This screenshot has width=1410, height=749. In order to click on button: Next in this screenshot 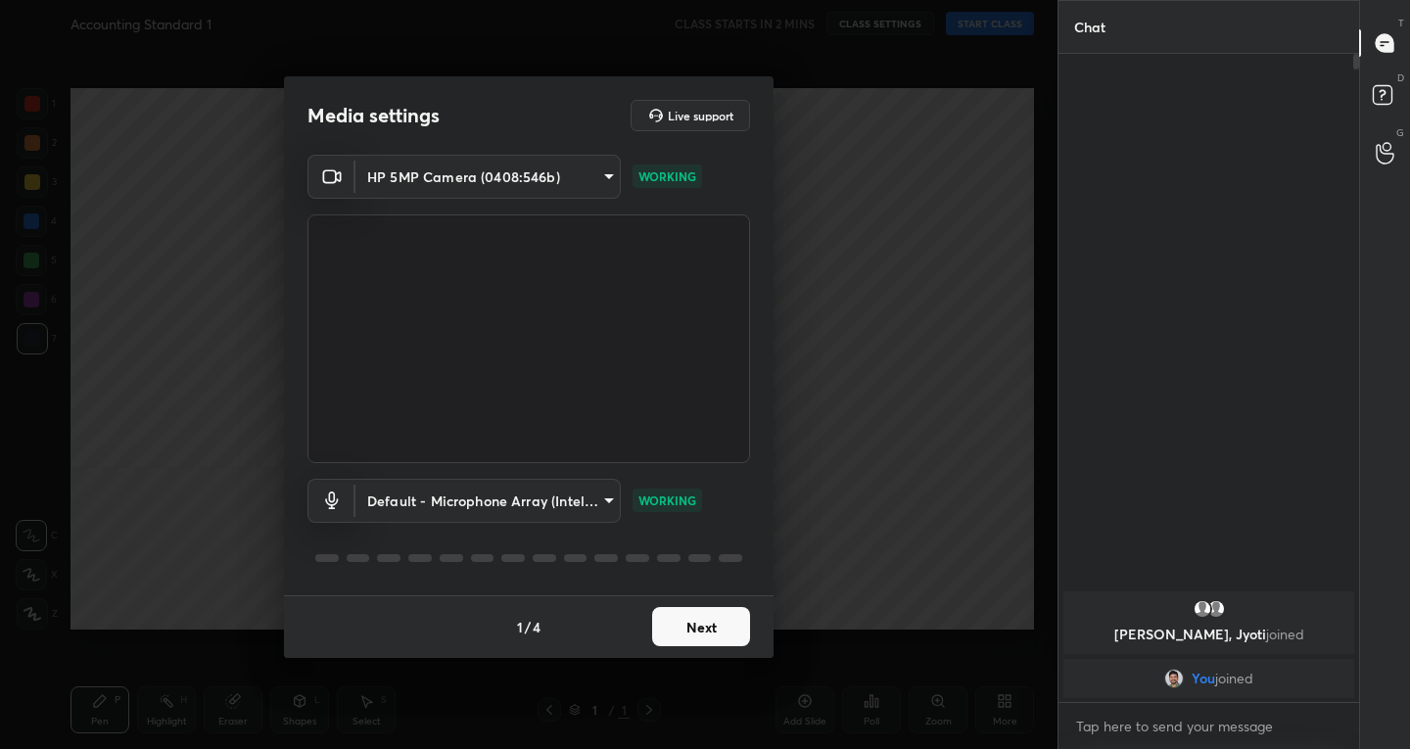, I will do `click(701, 627)`.